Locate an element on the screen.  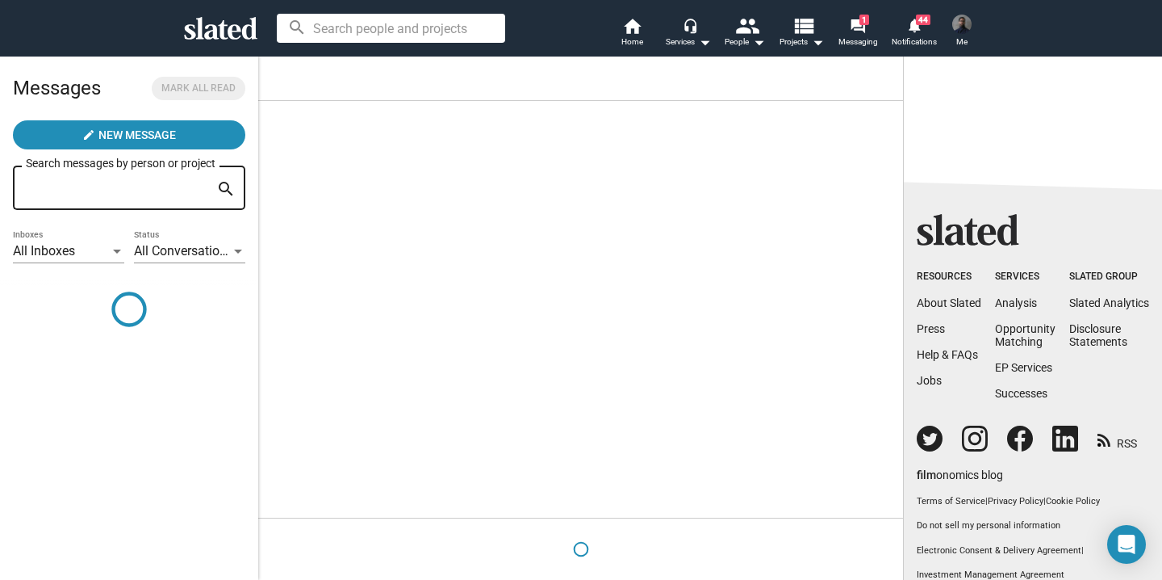
div: People is located at coordinates (745, 42).